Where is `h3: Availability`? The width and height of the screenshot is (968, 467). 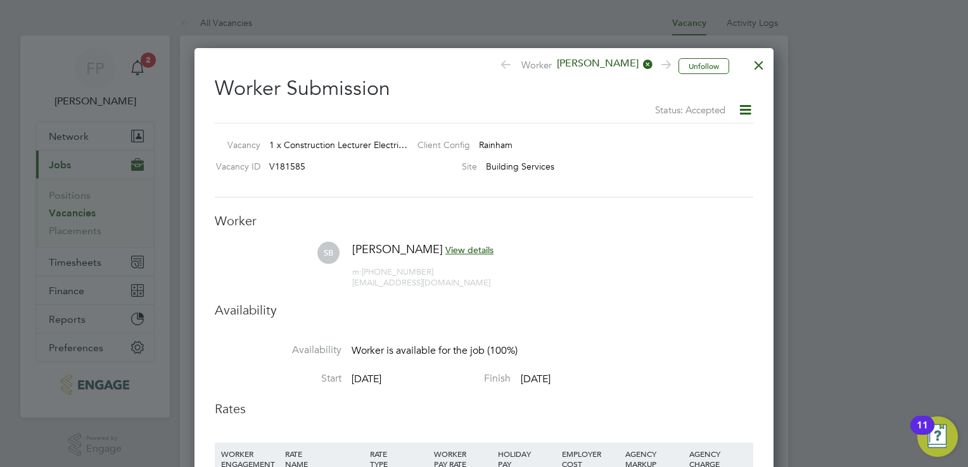
h3: Availability is located at coordinates (484, 310).